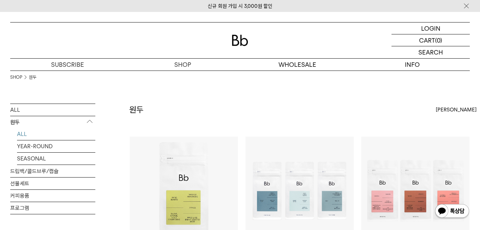  I want to click on h2: 원두, so click(137, 110).